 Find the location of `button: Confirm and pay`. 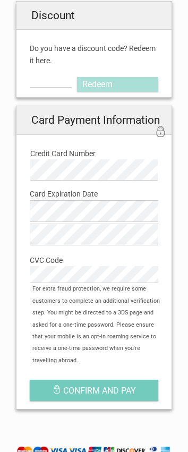

button: Confirm and pay is located at coordinates (94, 391).